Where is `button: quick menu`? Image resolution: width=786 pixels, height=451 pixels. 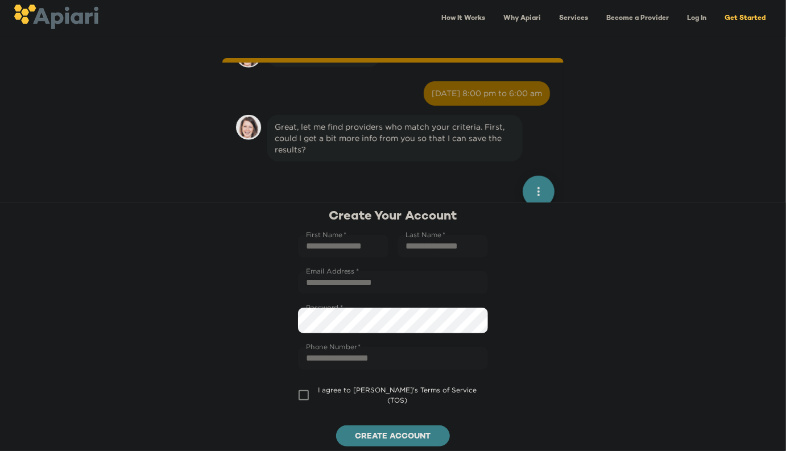
button: quick menu is located at coordinates (538, 192).